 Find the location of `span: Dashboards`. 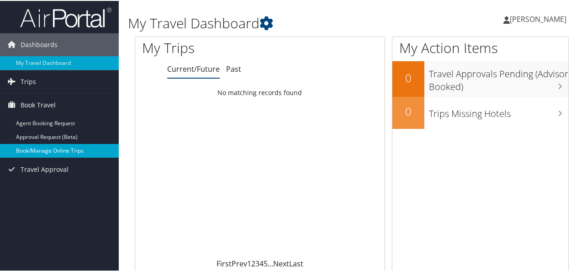

span: Dashboards is located at coordinates (39, 44).